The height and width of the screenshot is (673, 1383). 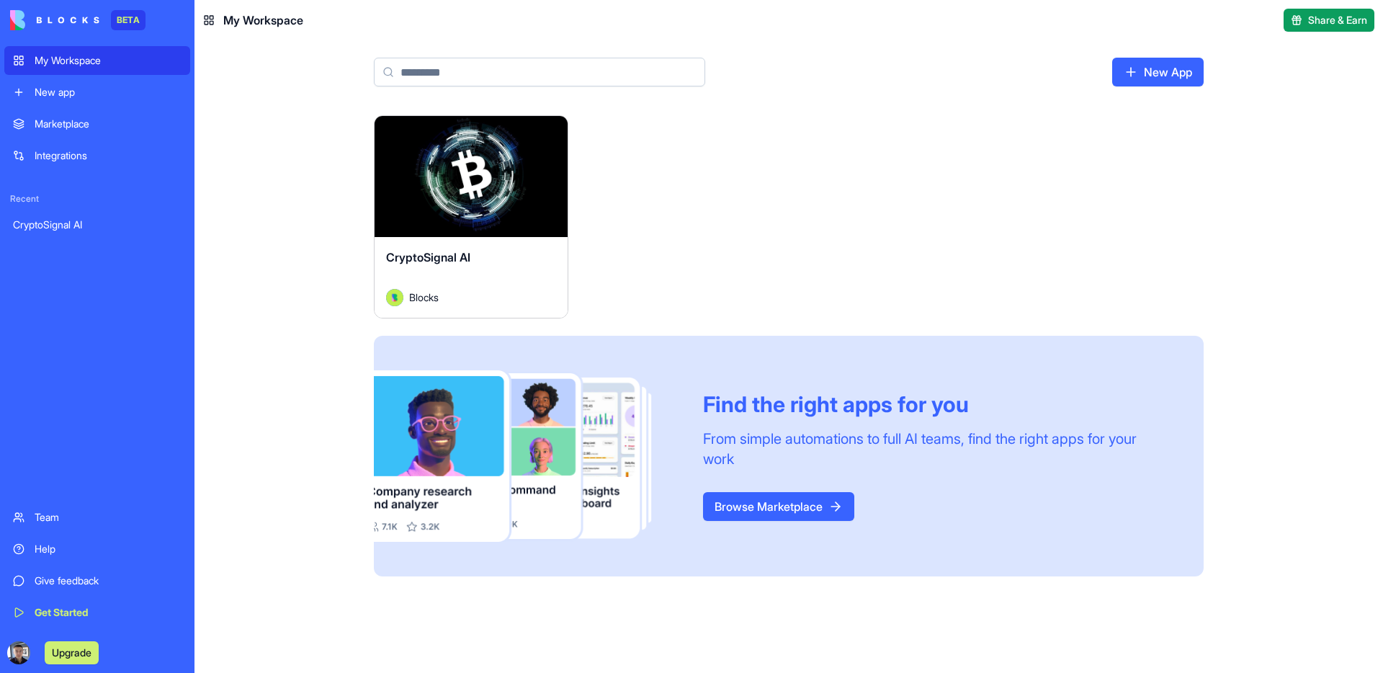 I want to click on span: CryptoSignal AI, so click(x=428, y=257).